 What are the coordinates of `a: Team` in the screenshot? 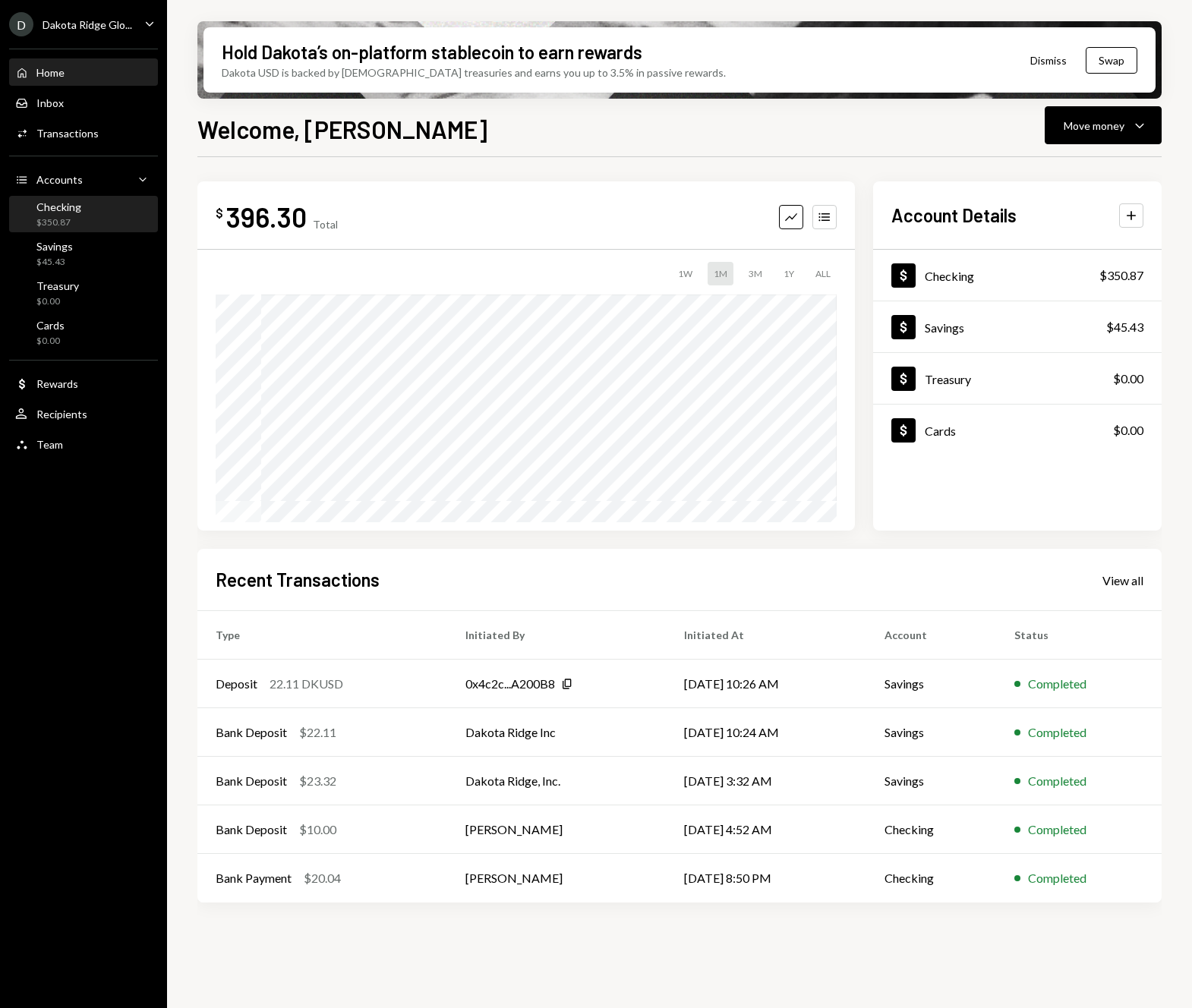 It's located at (83, 444).